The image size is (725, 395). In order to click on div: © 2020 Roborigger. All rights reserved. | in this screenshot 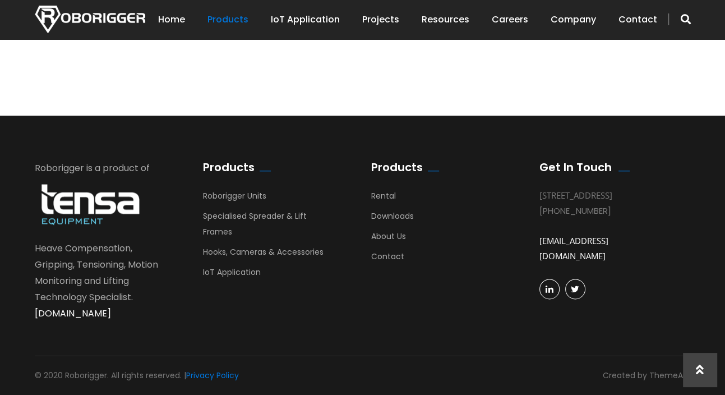, I will do `click(137, 375)`.